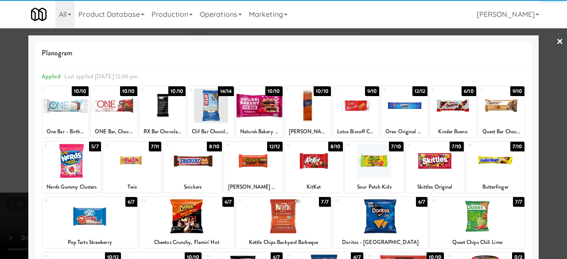 The width and height of the screenshot is (567, 259). Describe the element at coordinates (502, 112) in the screenshot. I see `div: 109/10Quest Bar Chocolate Chip Cookie Dough` at that location.